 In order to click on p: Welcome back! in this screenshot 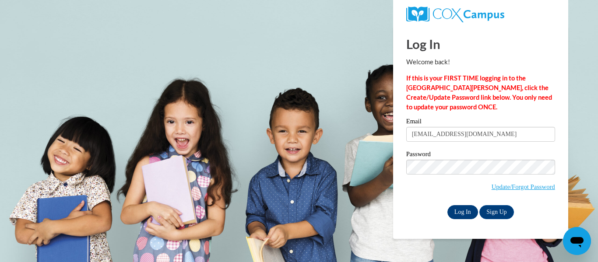, I will do `click(481, 62)`.